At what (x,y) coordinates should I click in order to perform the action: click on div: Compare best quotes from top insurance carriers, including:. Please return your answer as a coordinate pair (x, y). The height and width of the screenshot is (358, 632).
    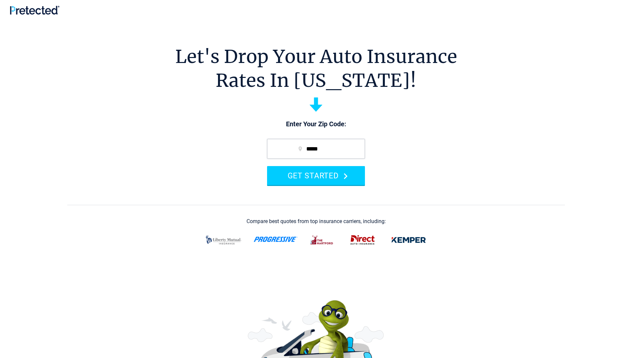
    Looking at the image, I should click on (316, 221).